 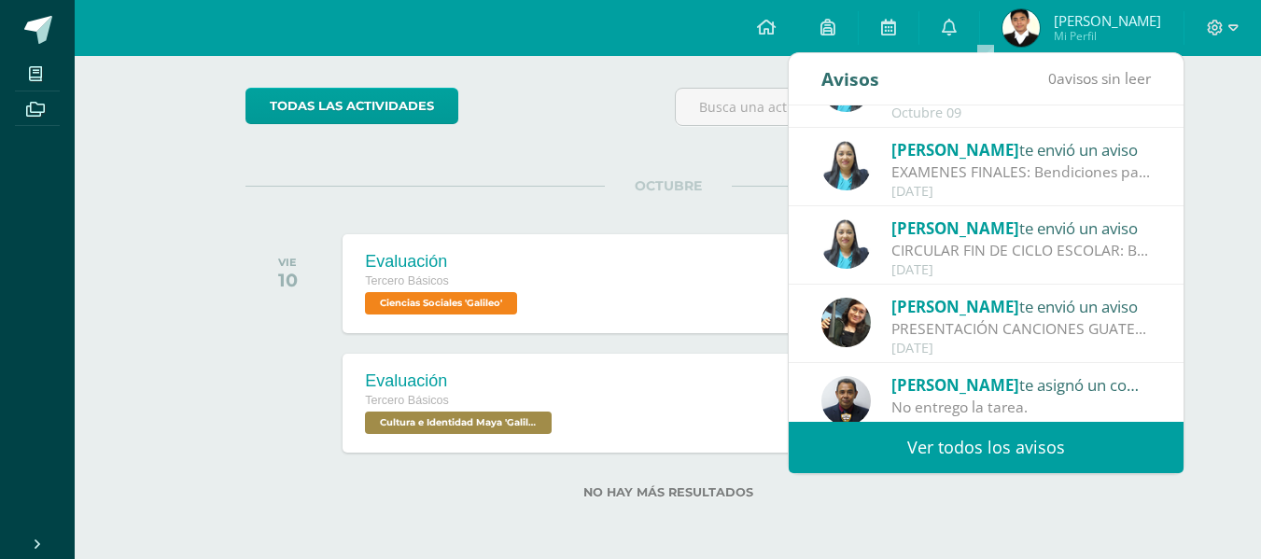 I want to click on label: No hay más resultados, so click(x=667, y=492).